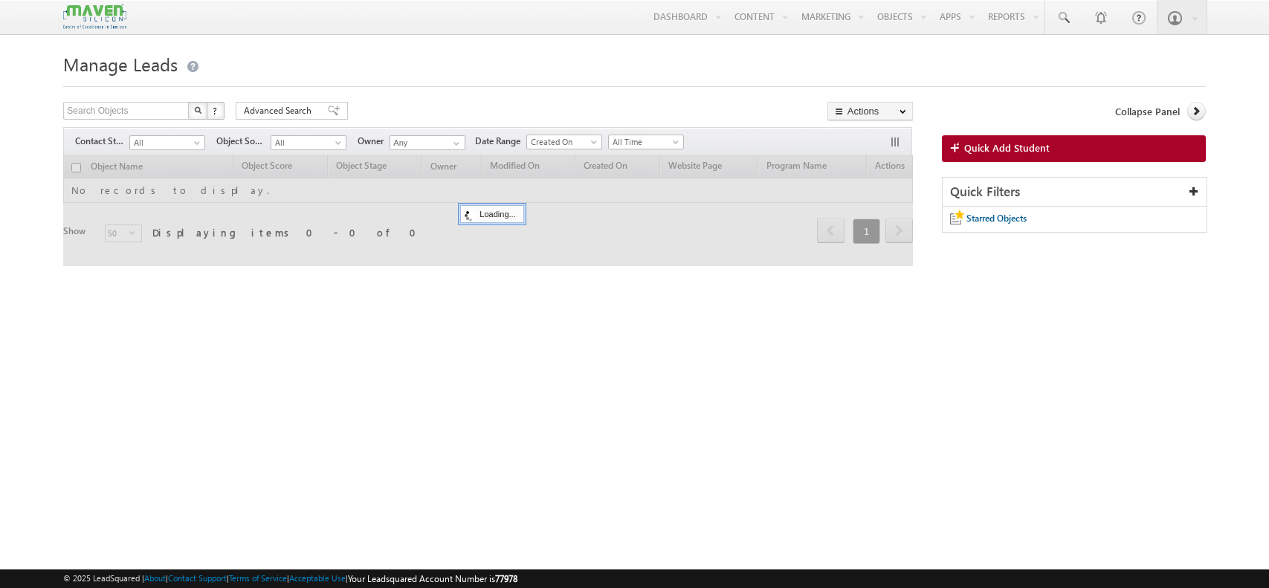  Describe the element at coordinates (1074, 149) in the screenshot. I see `a: Quick Add Student` at that location.